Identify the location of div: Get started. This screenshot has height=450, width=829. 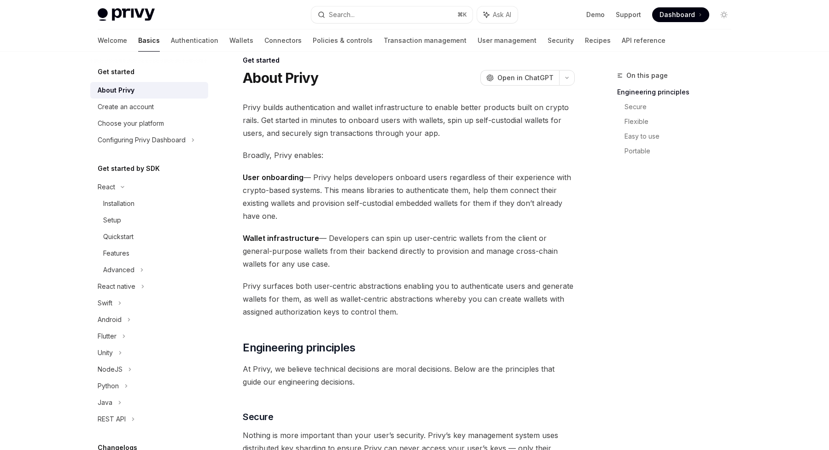
(408, 60).